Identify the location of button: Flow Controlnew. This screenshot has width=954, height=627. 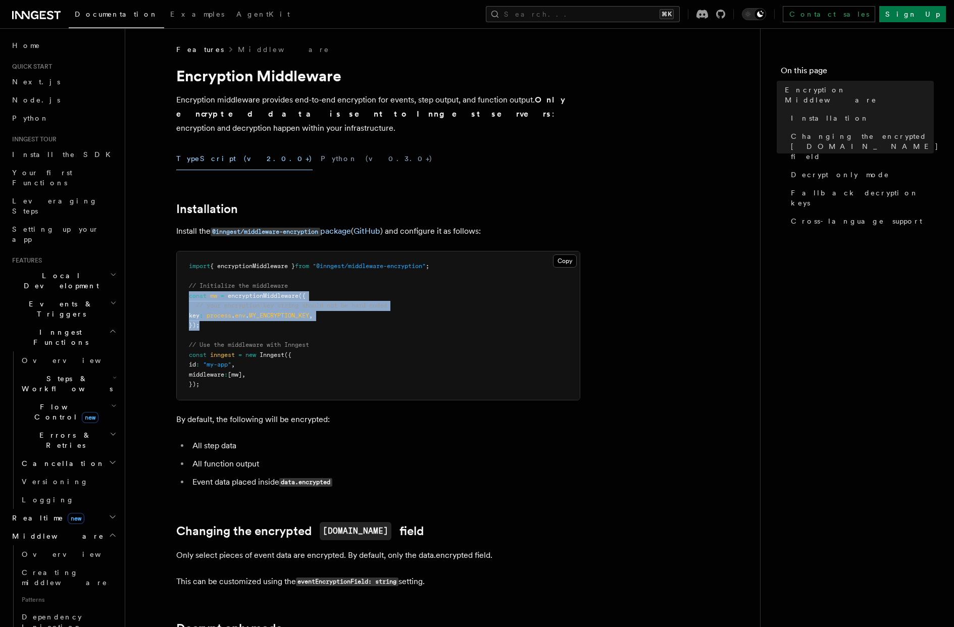
(68, 412).